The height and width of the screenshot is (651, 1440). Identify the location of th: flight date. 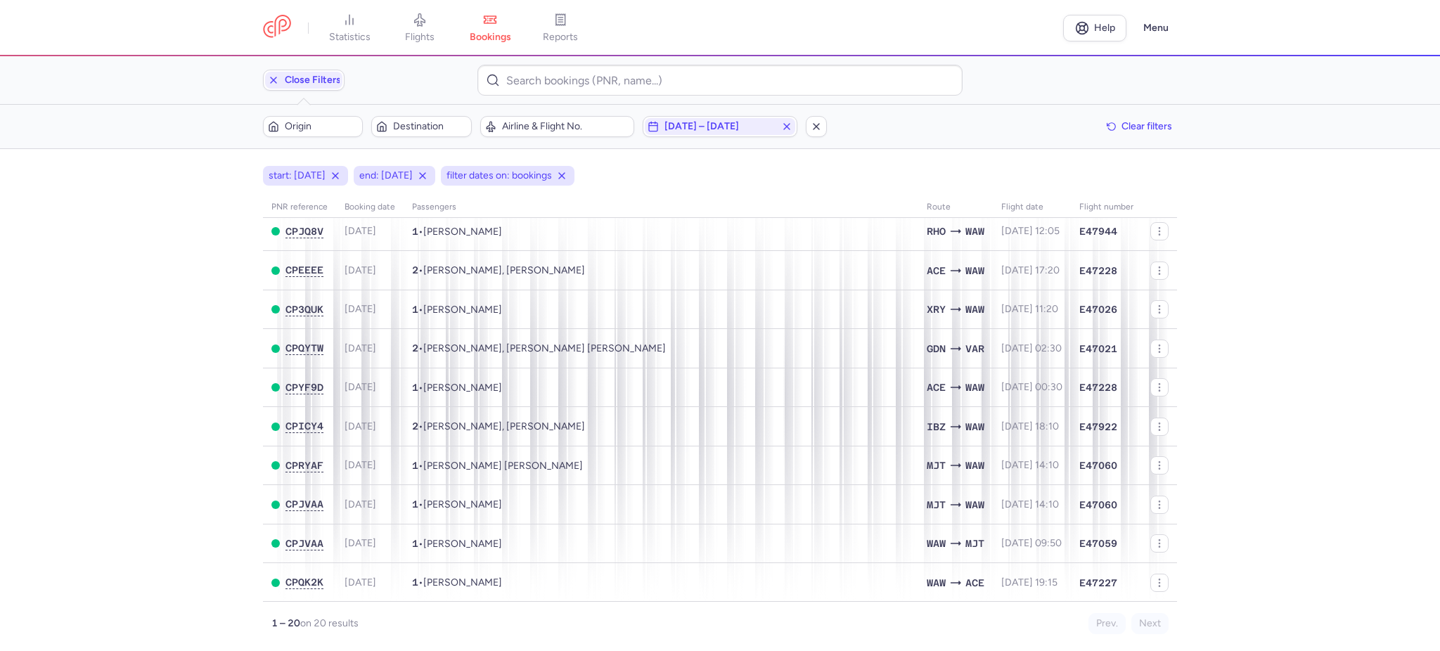
(1032, 207).